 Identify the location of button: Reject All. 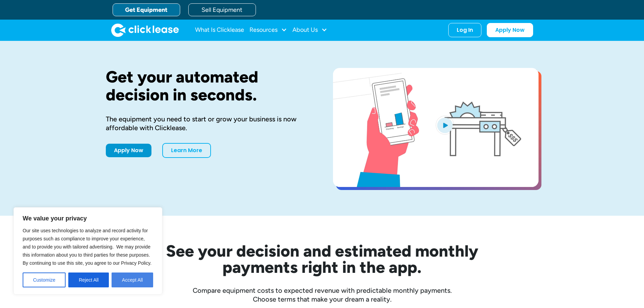
(89, 280).